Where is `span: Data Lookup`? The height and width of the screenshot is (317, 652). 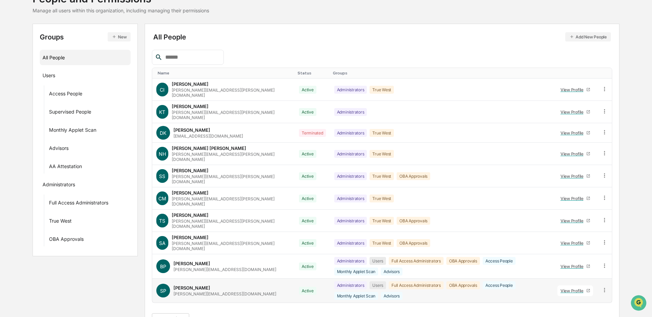 span: Data Lookup is located at coordinates (28, 103).